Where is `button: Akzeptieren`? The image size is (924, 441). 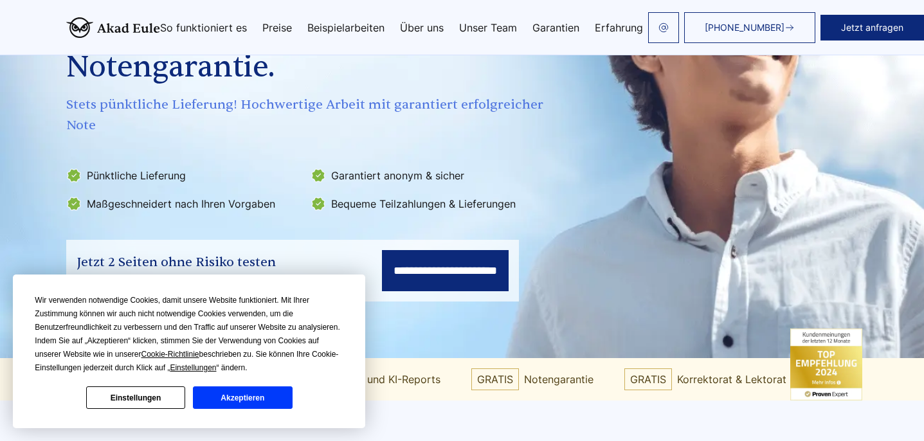 button: Akzeptieren is located at coordinates (242, 397).